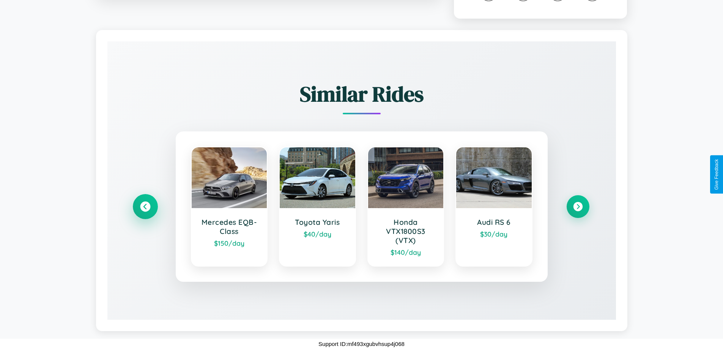 The image size is (723, 349). Describe the element at coordinates (494, 222) in the screenshot. I see `h3: Audi RS 6` at that location.